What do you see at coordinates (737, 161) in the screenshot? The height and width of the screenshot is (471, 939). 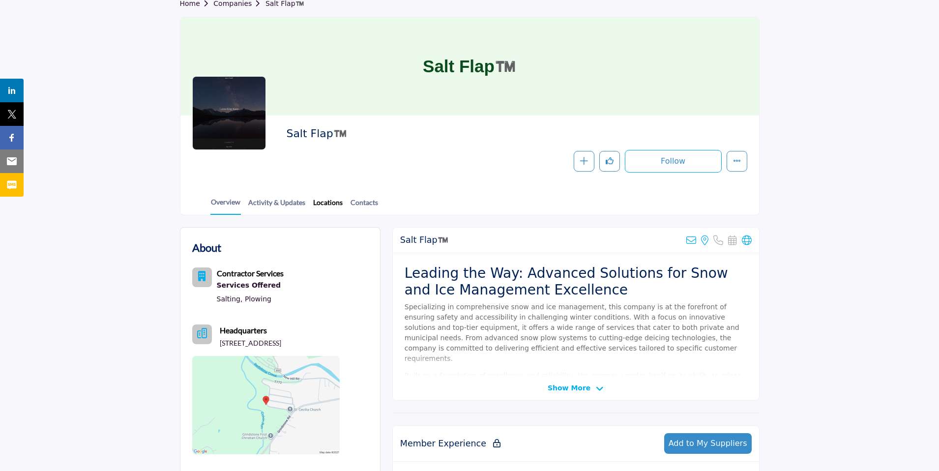 I see `button: More details` at bounding box center [737, 161].